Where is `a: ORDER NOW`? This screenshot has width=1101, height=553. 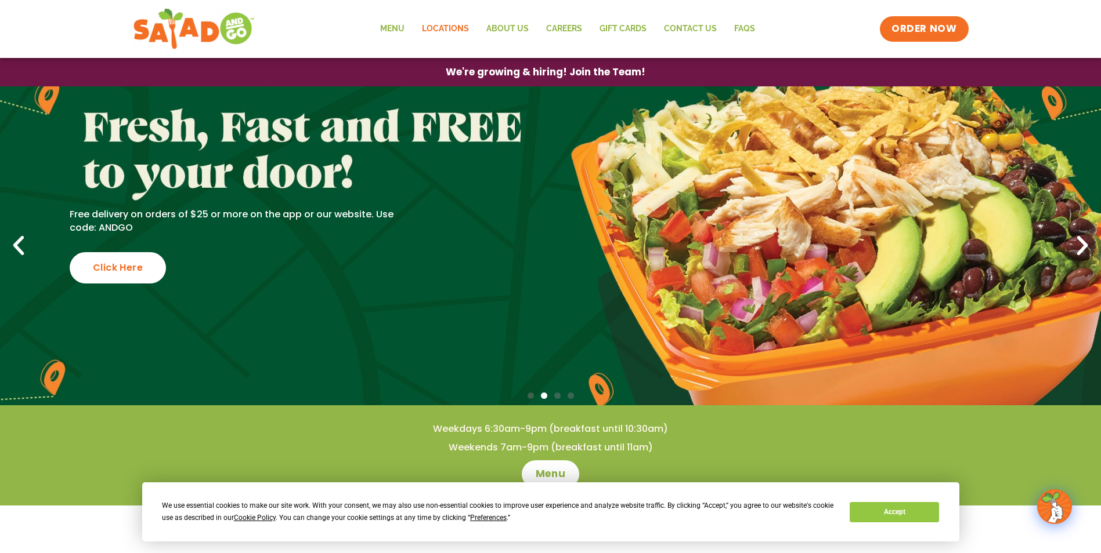
a: ORDER NOW is located at coordinates (924, 29).